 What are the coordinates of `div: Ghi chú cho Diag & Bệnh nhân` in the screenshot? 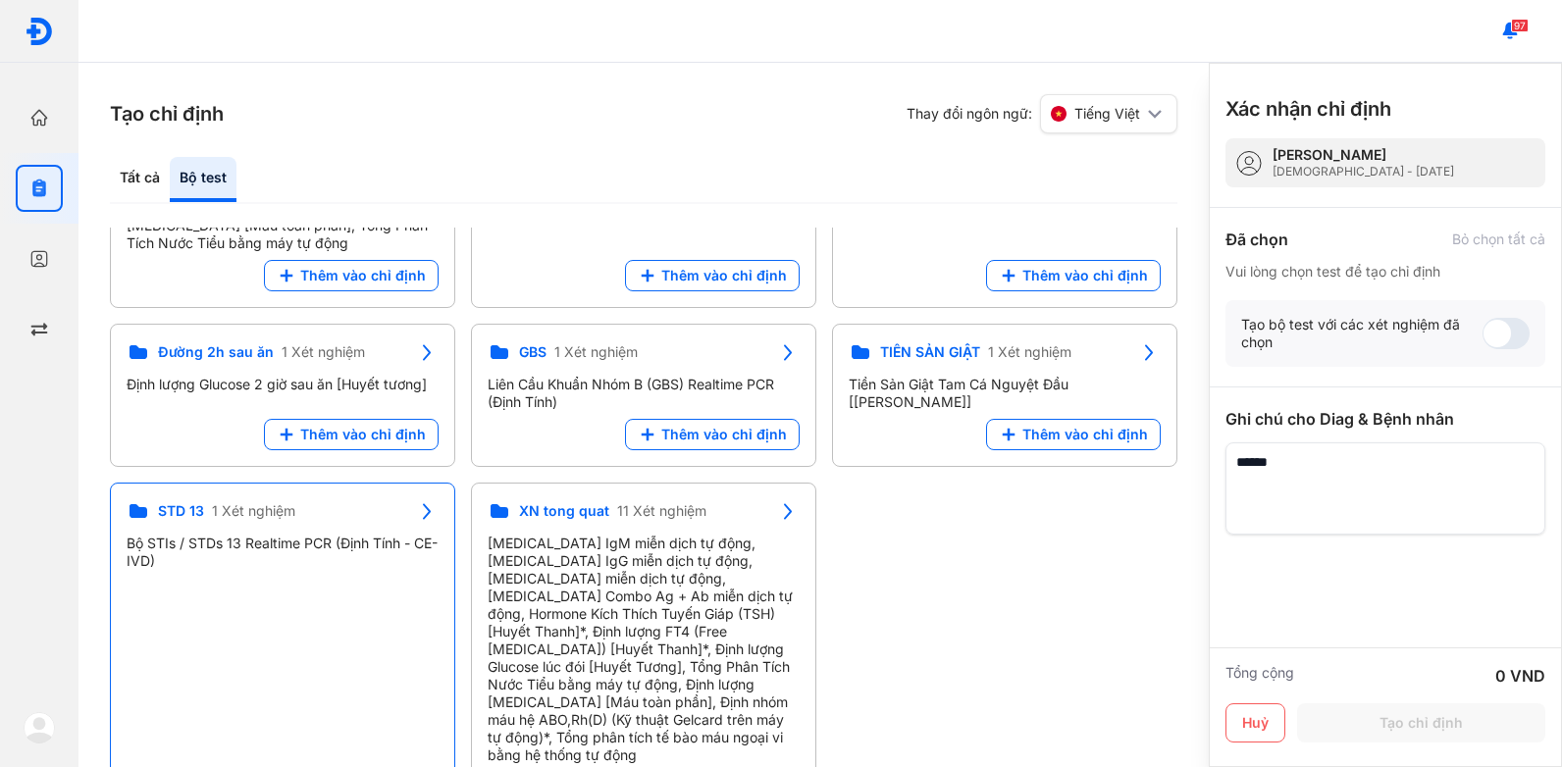 It's located at (1385, 419).